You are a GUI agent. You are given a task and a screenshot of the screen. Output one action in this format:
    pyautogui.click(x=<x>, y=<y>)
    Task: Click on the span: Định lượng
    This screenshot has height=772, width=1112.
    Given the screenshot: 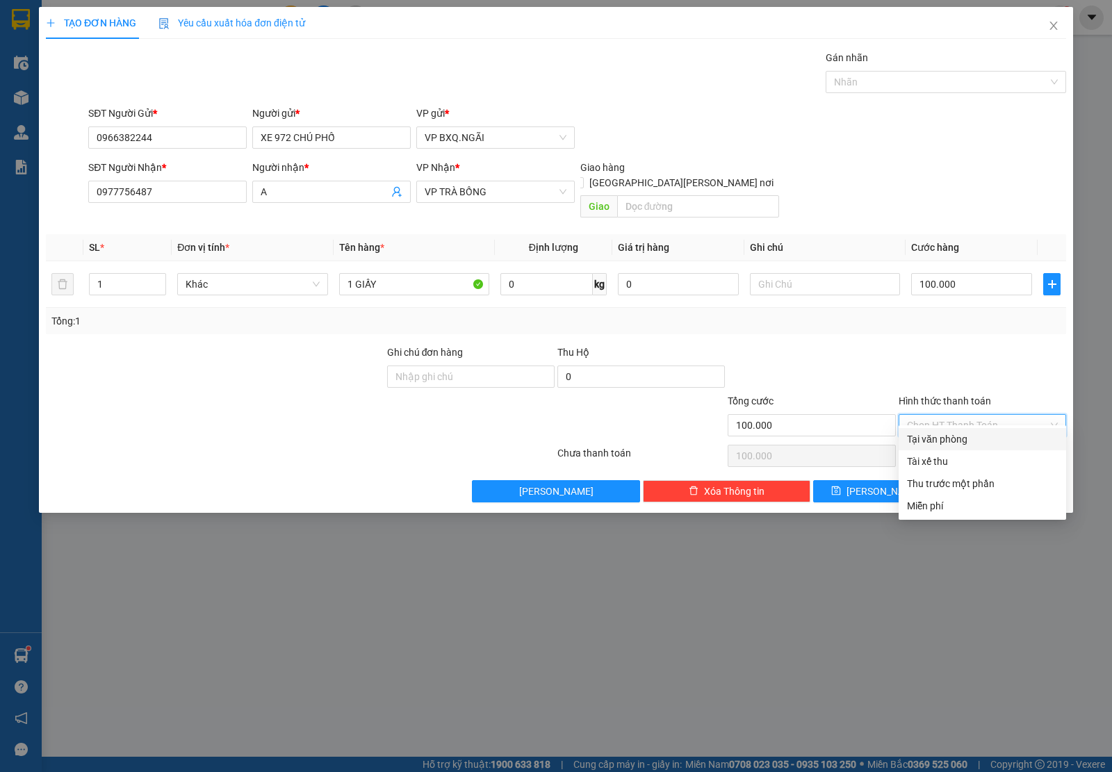 What is the action you would take?
    pyautogui.click(x=553, y=247)
    